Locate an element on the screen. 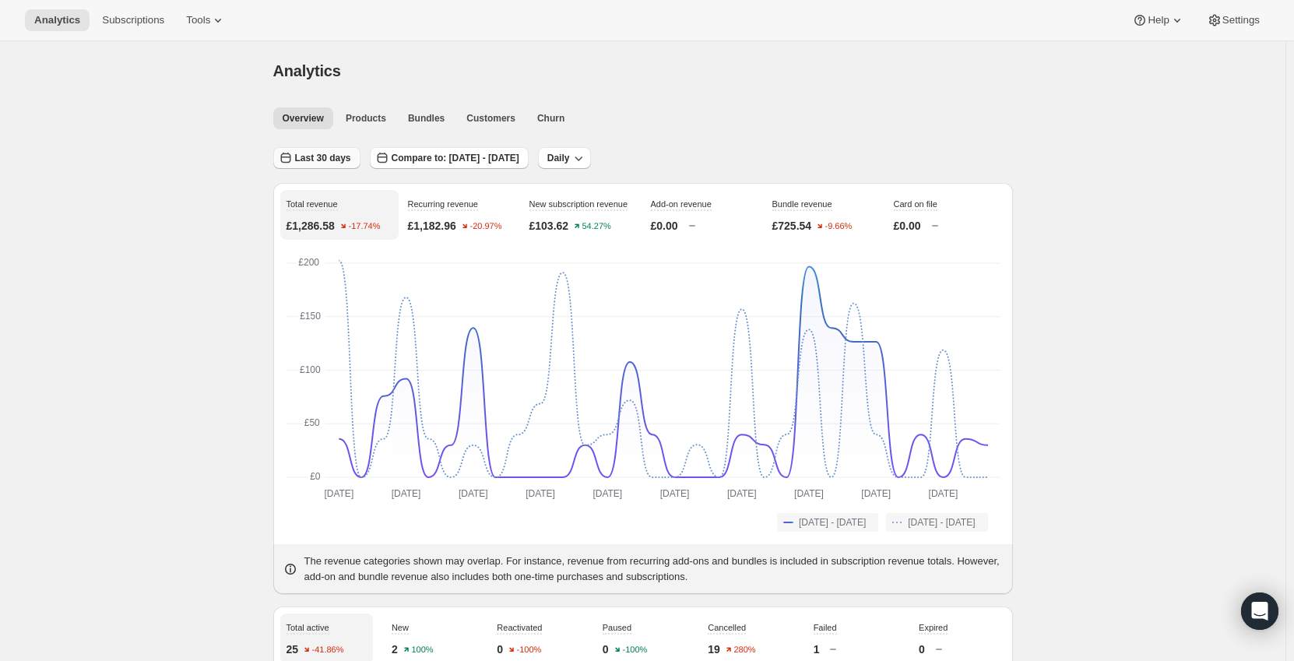  span: Total active is located at coordinates (308, 628).